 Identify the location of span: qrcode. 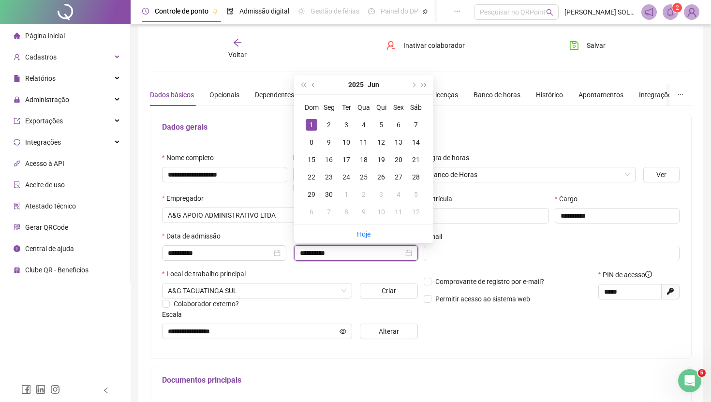
(17, 227).